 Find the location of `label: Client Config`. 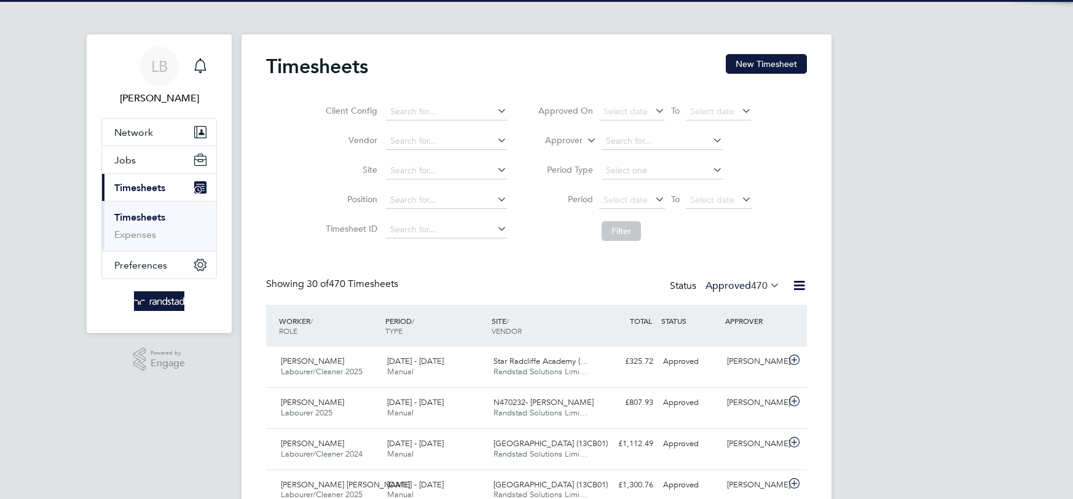

label: Client Config is located at coordinates (350, 111).